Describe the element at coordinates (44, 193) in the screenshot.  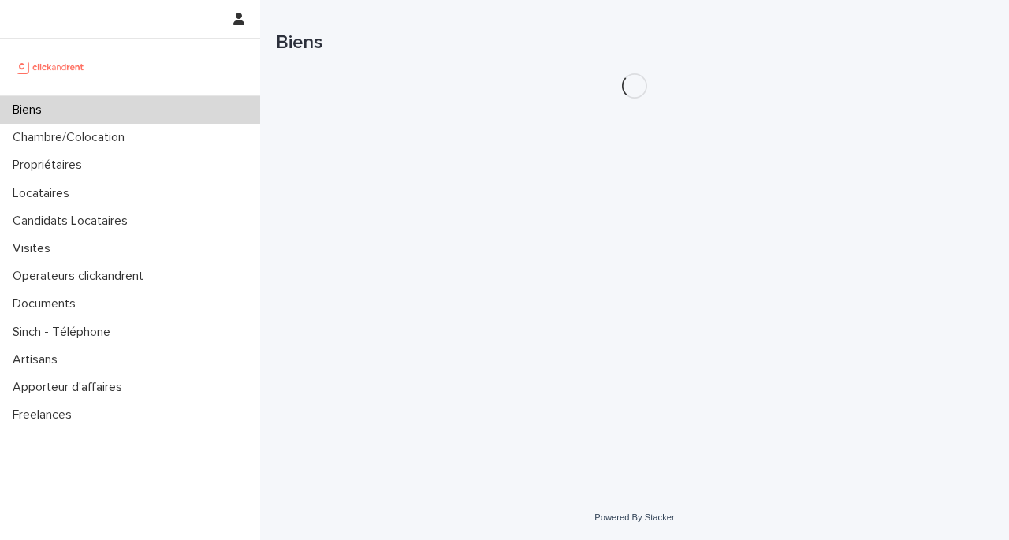
I see `p: Locataires` at that location.